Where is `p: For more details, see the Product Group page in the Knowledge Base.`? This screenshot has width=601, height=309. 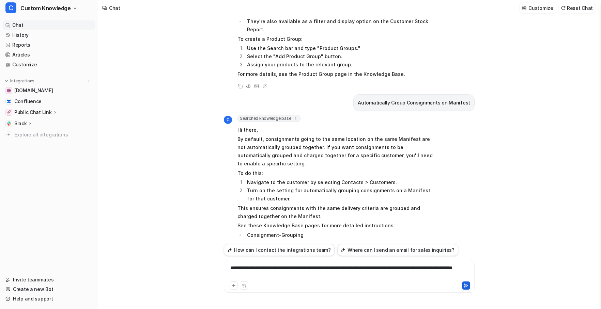 p: For more details, see the Product Group page in the Knowledge Base. is located at coordinates (337, 74).